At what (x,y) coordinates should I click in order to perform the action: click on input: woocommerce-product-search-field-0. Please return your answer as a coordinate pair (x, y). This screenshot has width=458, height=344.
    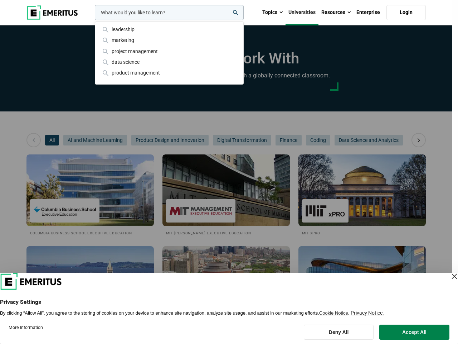
    Looking at the image, I should click on (169, 13).